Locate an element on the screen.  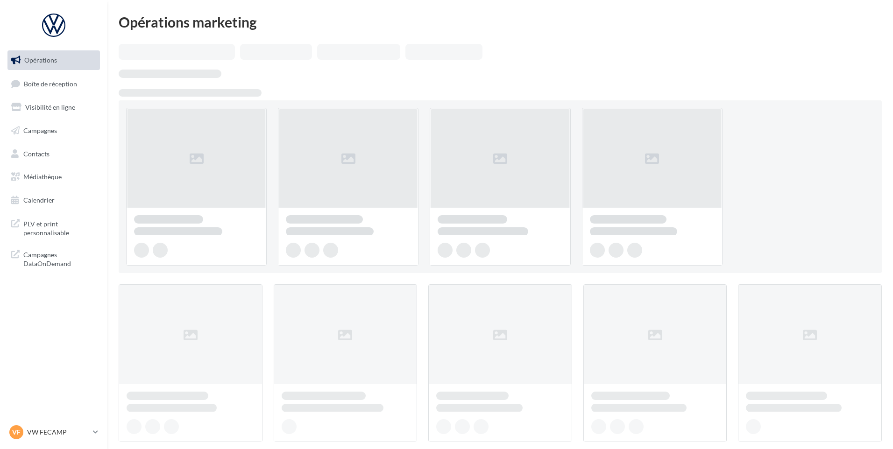
span: VF is located at coordinates (16, 433).